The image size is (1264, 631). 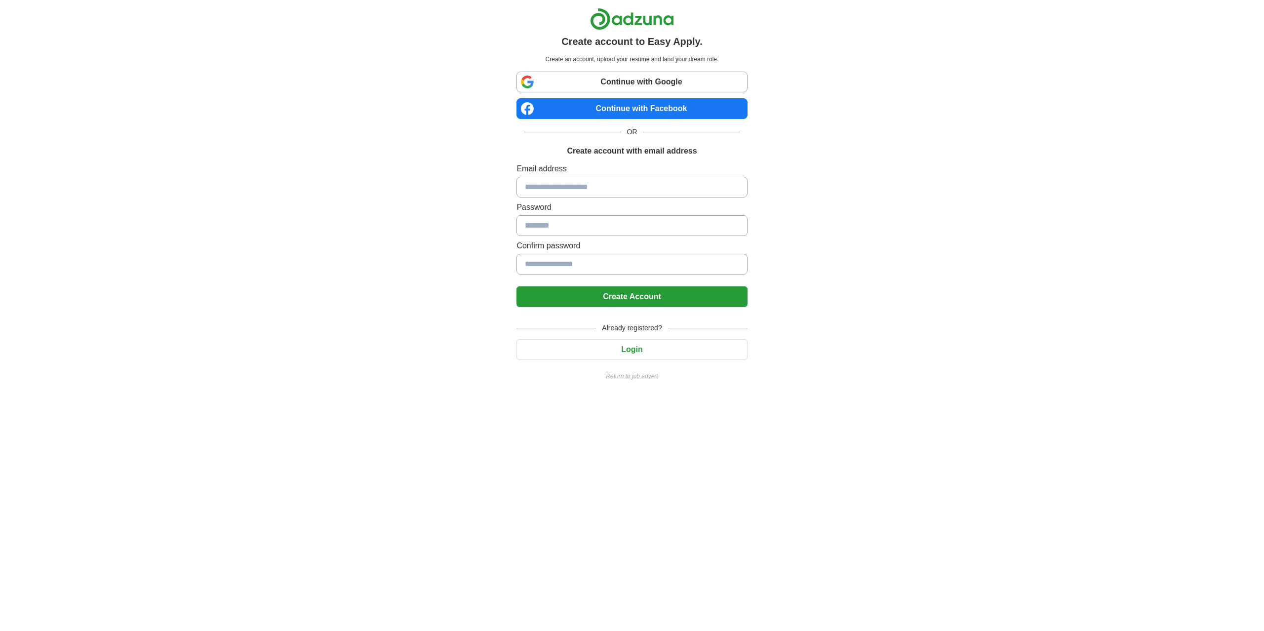 I want to click on p: Create an account, upload your resume and land your dream role., so click(x=631, y=59).